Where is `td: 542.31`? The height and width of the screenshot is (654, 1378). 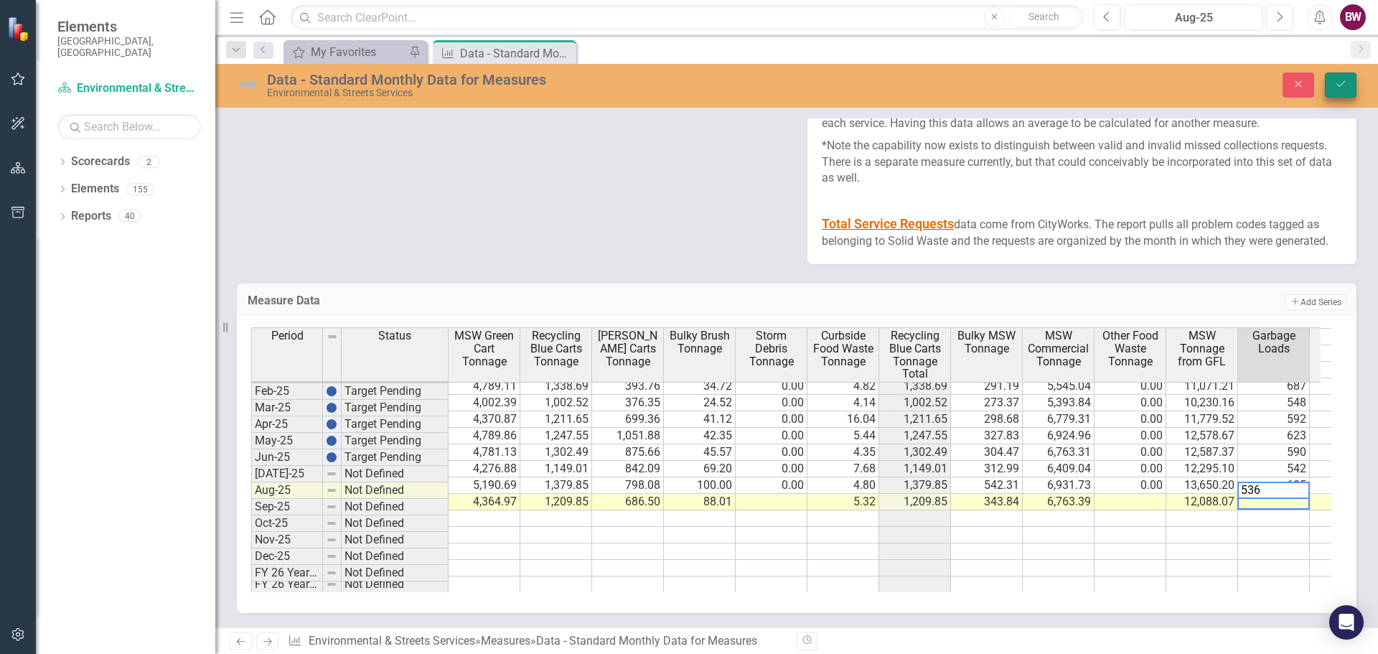 td: 542.31 is located at coordinates (987, 485).